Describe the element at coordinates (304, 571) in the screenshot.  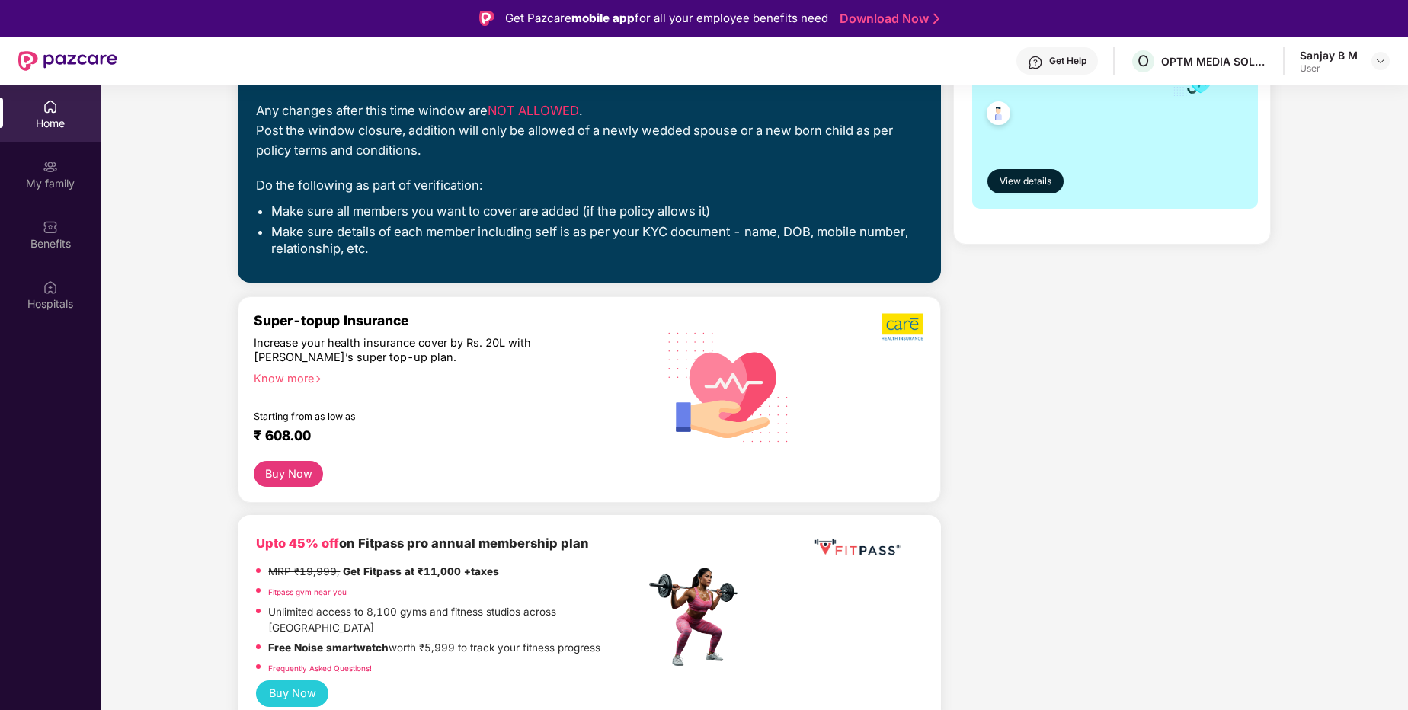
I see `del: MRP ₹19,999,` at that location.